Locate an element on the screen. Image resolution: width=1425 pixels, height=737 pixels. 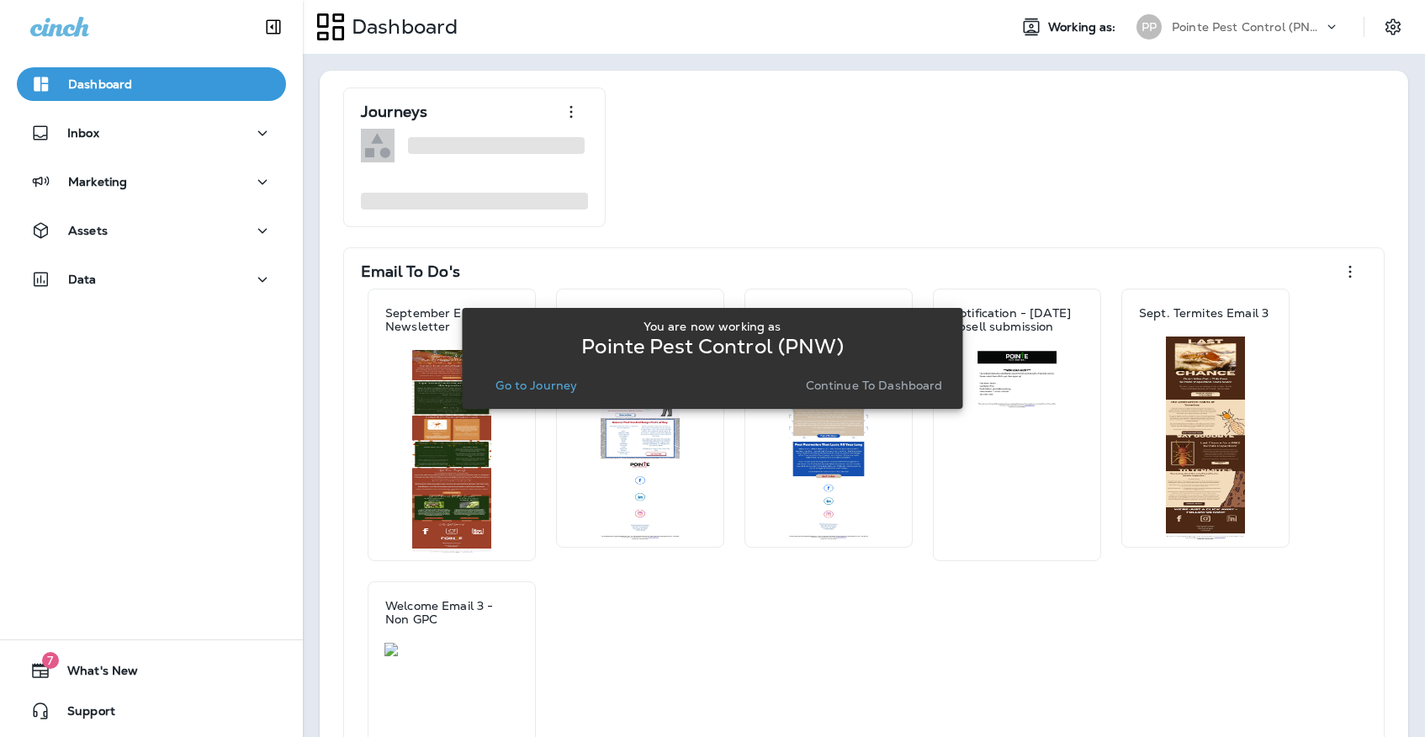
span: Working as: is located at coordinates (1084, 27).